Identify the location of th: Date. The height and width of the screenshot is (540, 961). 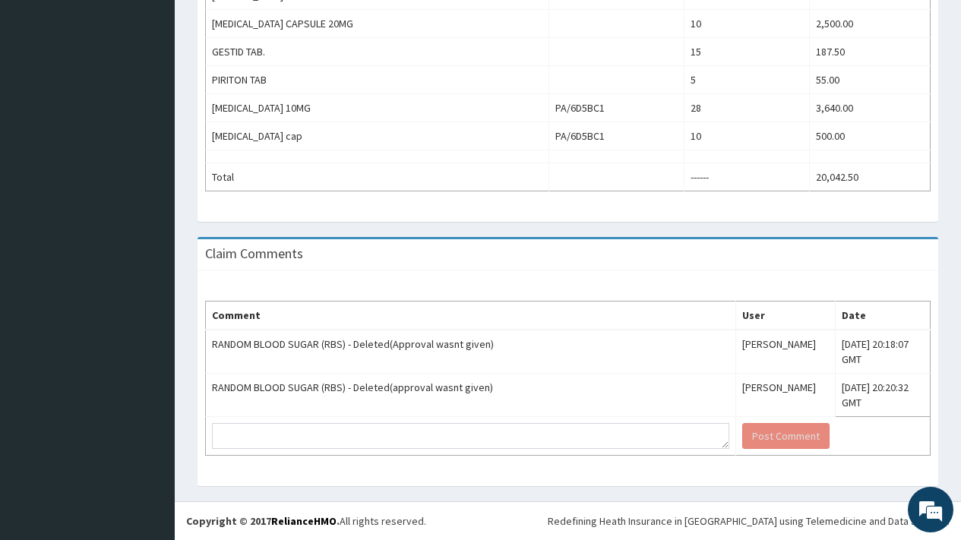
(883, 316).